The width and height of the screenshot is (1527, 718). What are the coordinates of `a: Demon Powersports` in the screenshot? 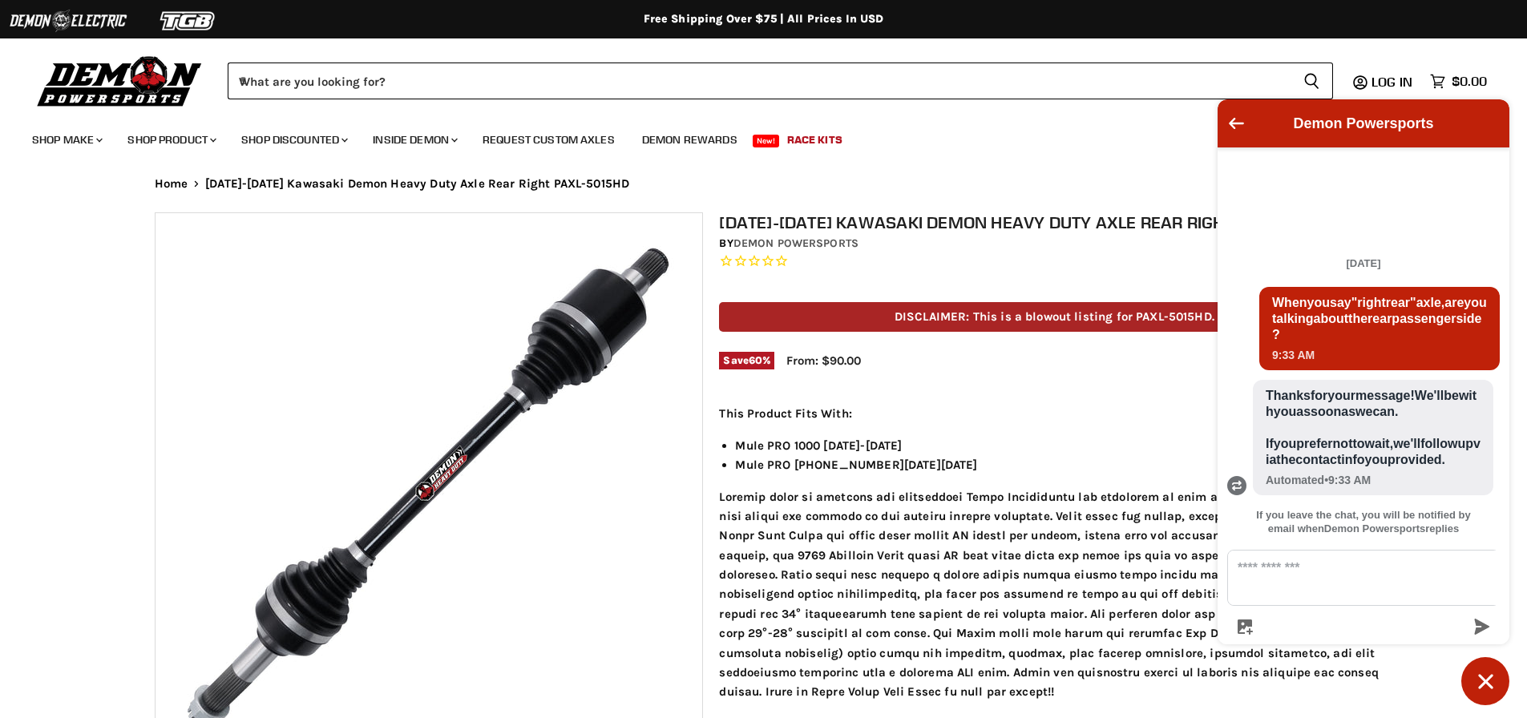 It's located at (796, 243).